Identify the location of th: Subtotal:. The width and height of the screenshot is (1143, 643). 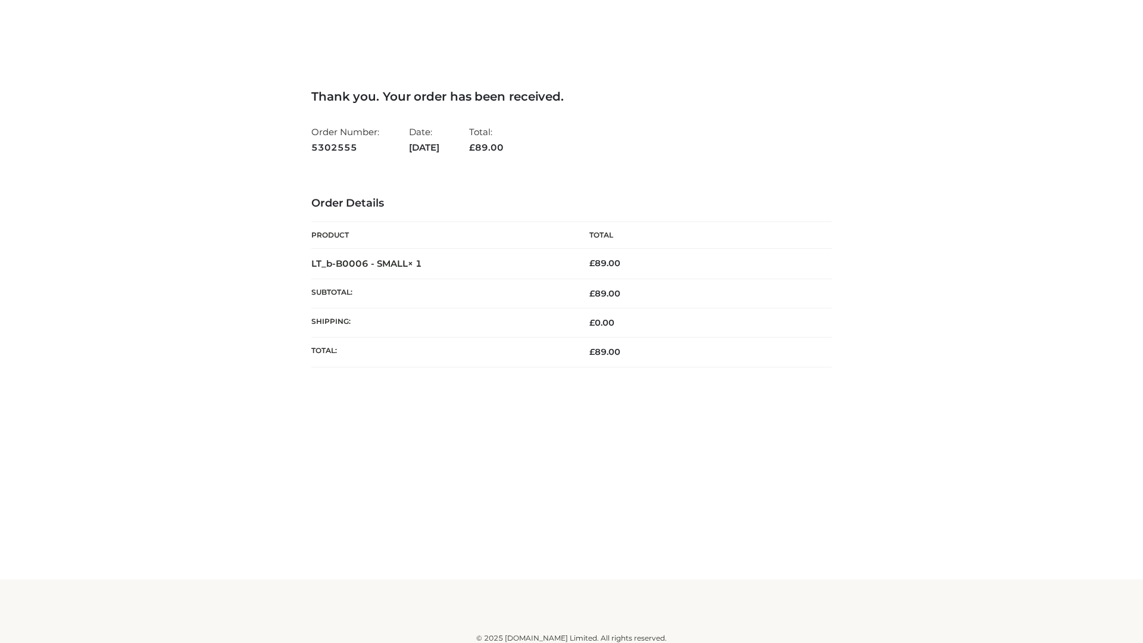
(441, 293).